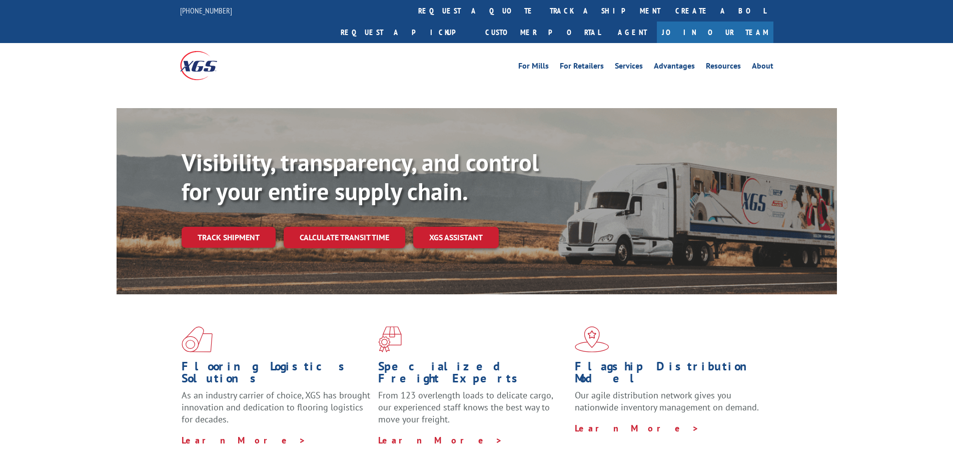 The image size is (953, 473). I want to click on b: Visibility, transparency, and control for your entire supply chain., so click(360, 177).